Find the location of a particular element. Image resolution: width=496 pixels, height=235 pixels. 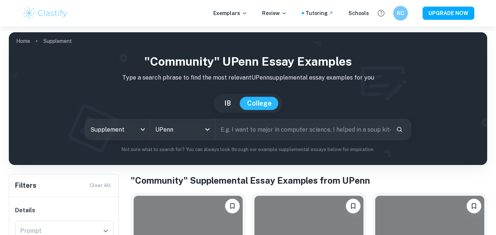

p: Type a search phrase to find the most relevant UPenn supplemental essay examples for you is located at coordinates (248, 78).